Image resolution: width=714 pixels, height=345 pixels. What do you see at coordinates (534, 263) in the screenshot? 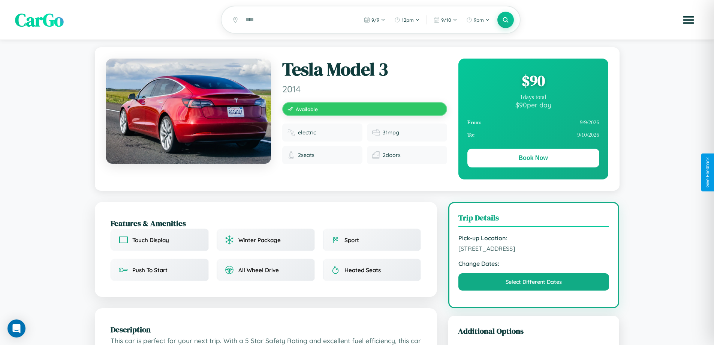
I see `strong: Change Dates:` at bounding box center [534, 263].